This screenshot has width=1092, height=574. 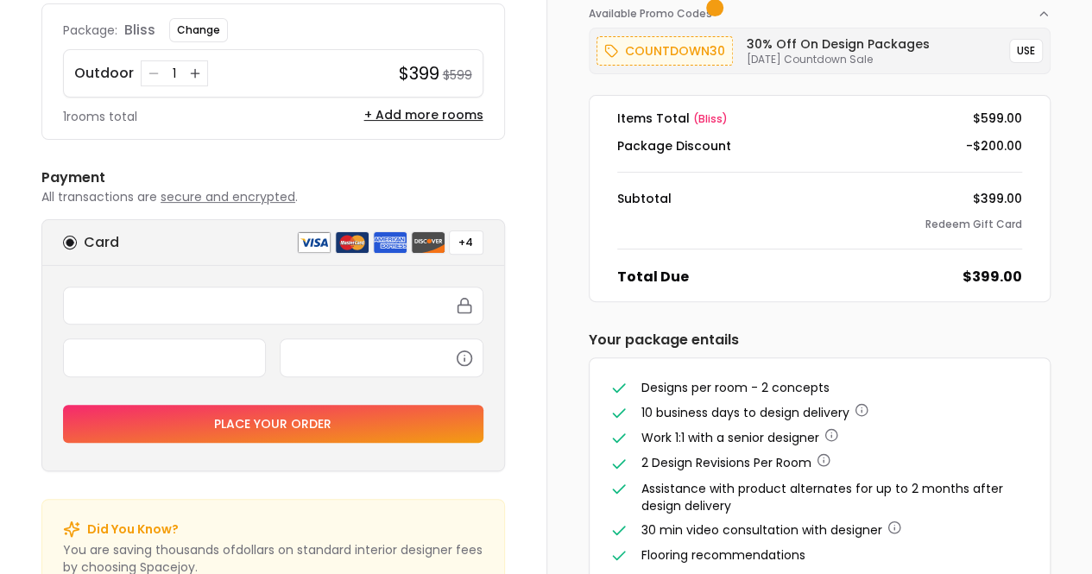 I want to click on button: Redeem Gift Card, so click(x=974, y=224).